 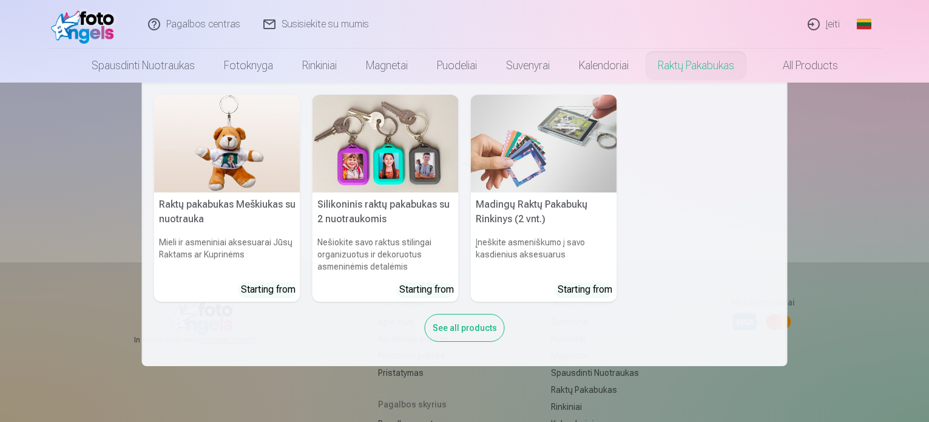 What do you see at coordinates (319, 66) in the screenshot?
I see `a: Rinkiniai` at bounding box center [319, 66].